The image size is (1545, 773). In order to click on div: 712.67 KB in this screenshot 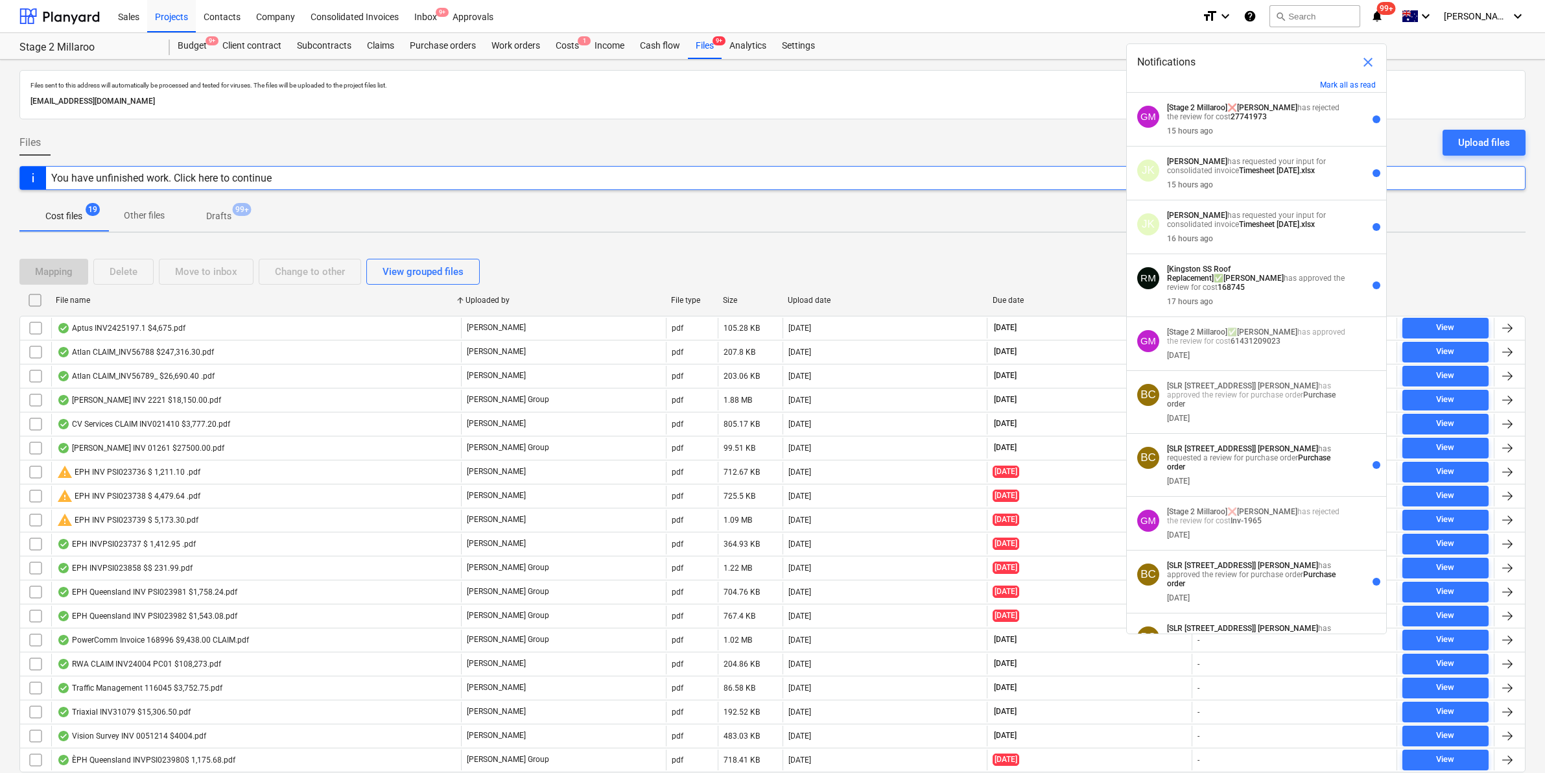, I will do `click(742, 472)`.